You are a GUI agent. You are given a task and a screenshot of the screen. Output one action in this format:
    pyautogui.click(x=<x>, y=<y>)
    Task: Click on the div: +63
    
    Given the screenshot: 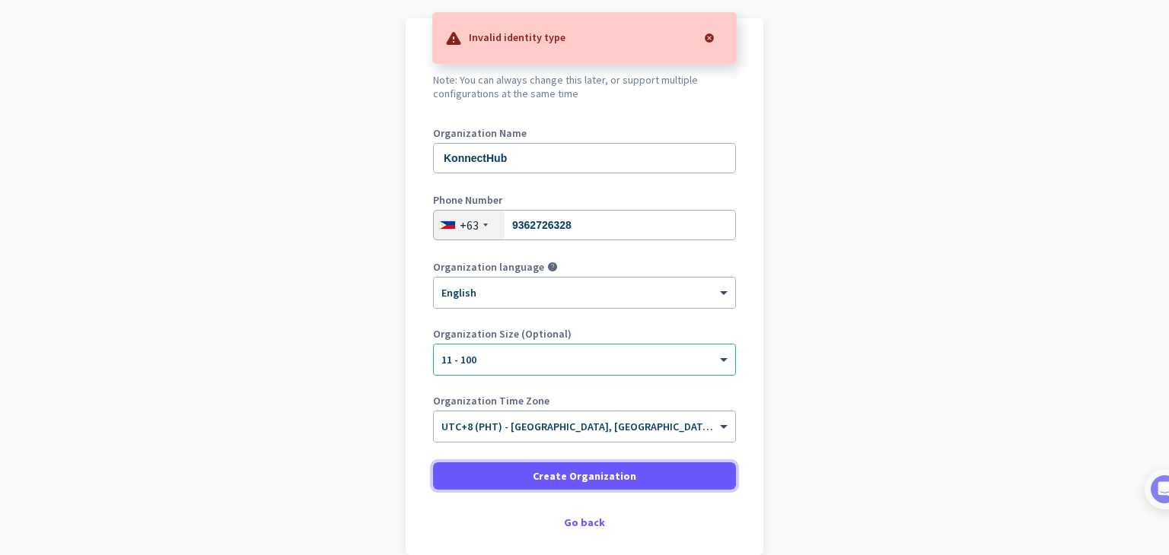 What is the action you would take?
    pyautogui.click(x=469, y=225)
    